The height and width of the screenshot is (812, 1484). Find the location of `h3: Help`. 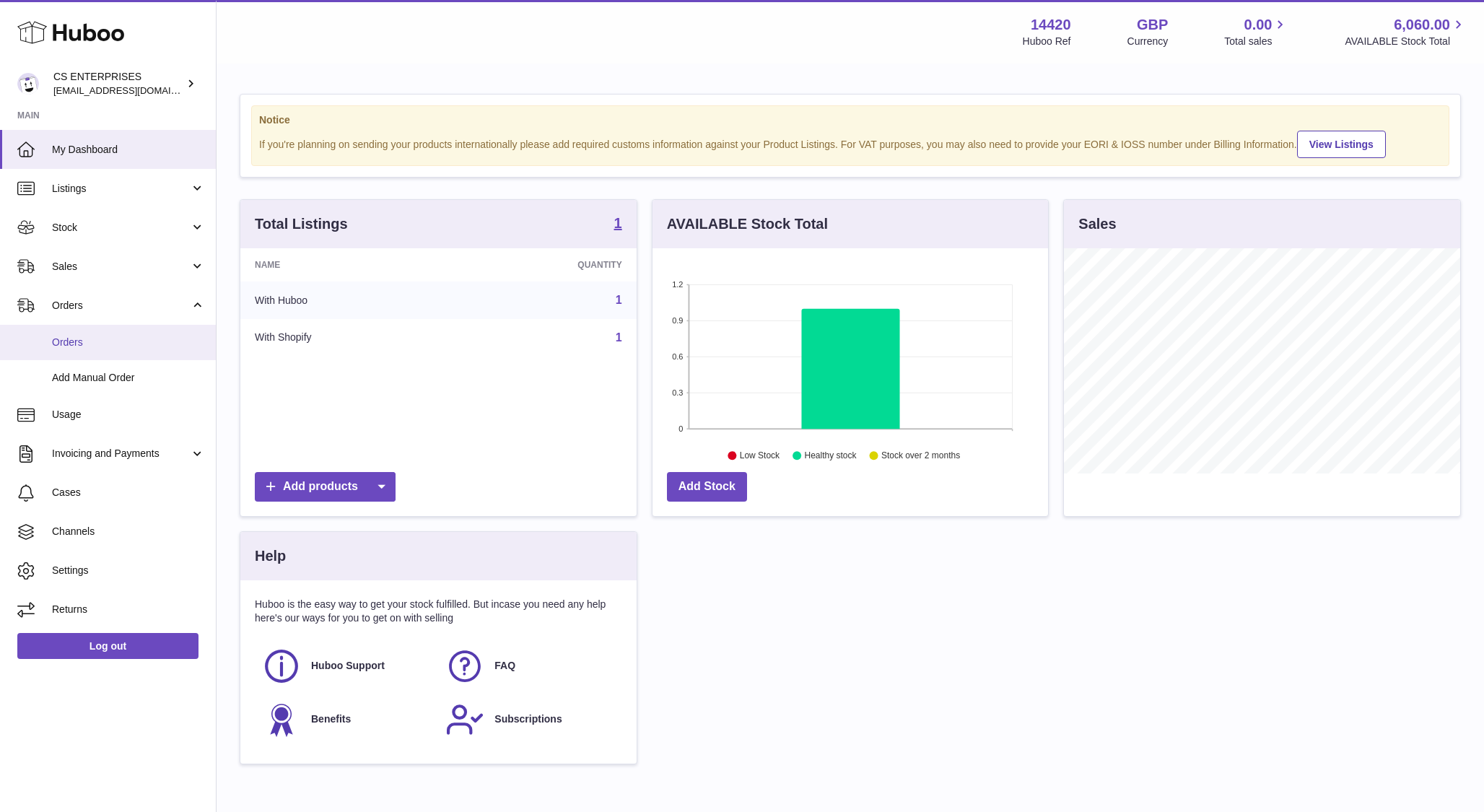

h3: Help is located at coordinates (270, 556).